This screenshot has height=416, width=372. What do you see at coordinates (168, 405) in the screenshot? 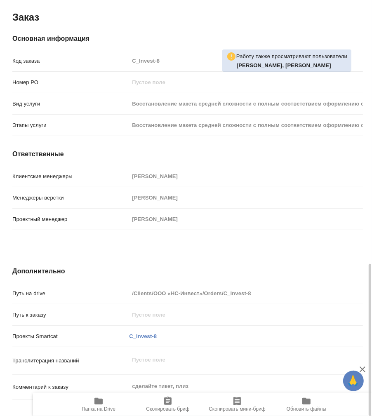
I see `button: Скопировать бриф` at bounding box center [168, 405].